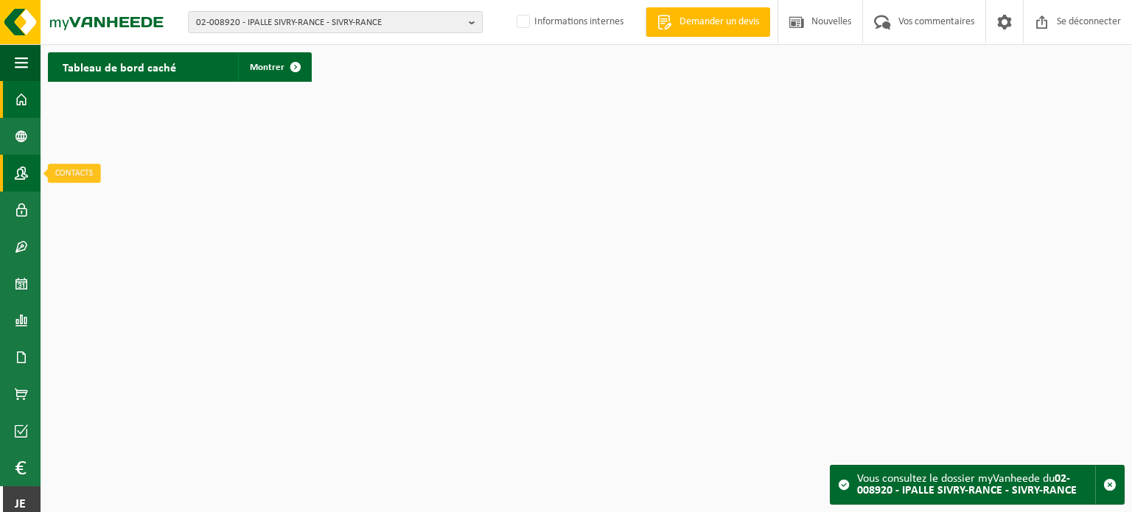 This screenshot has width=1132, height=512. Describe the element at coordinates (119, 69) in the screenshot. I see `font: Tableau de bord caché` at that location.